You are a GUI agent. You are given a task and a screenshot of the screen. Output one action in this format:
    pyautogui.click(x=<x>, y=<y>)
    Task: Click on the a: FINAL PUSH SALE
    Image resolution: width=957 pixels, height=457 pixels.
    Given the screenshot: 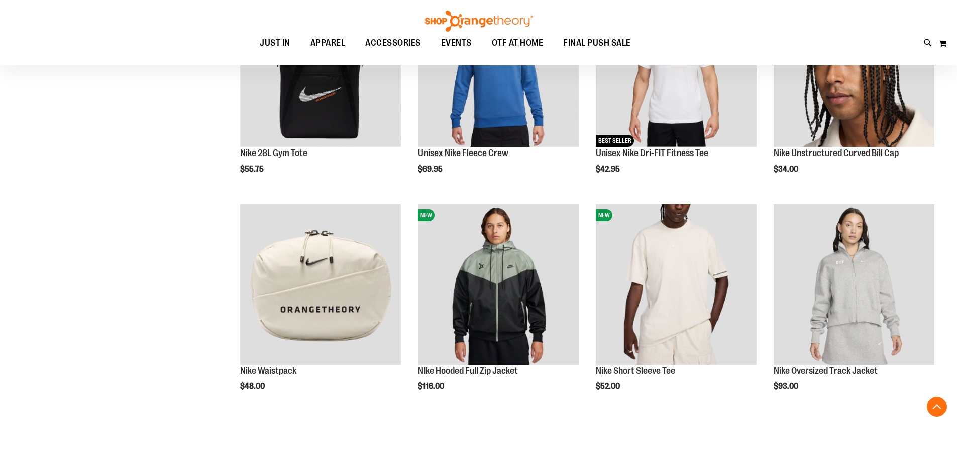 What is the action you would take?
    pyautogui.click(x=597, y=43)
    